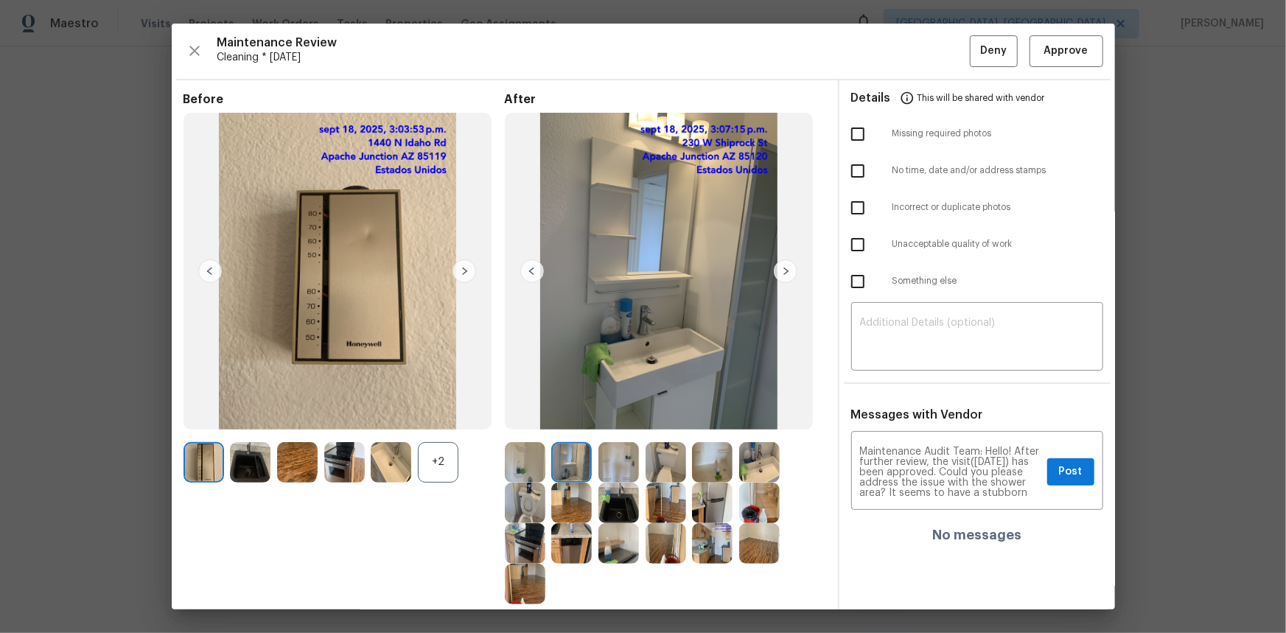  Describe the element at coordinates (1071, 472) in the screenshot. I see `span: Post` at that location.